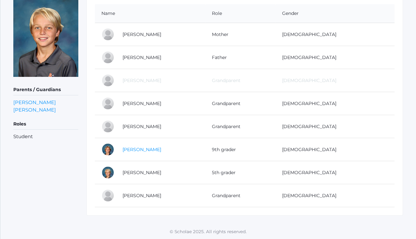  Describe the element at coordinates (46, 90) in the screenshot. I see `h5: Parents / Guardians` at that location.